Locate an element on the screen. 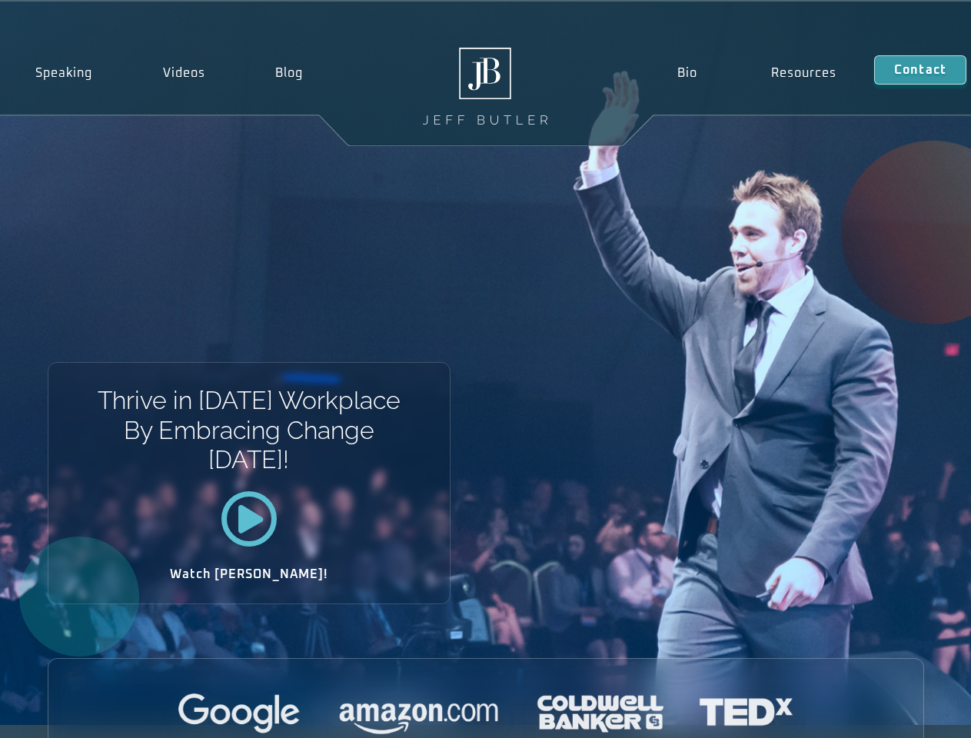 Image resolution: width=971 pixels, height=738 pixels. a: Resources is located at coordinates (804, 73).